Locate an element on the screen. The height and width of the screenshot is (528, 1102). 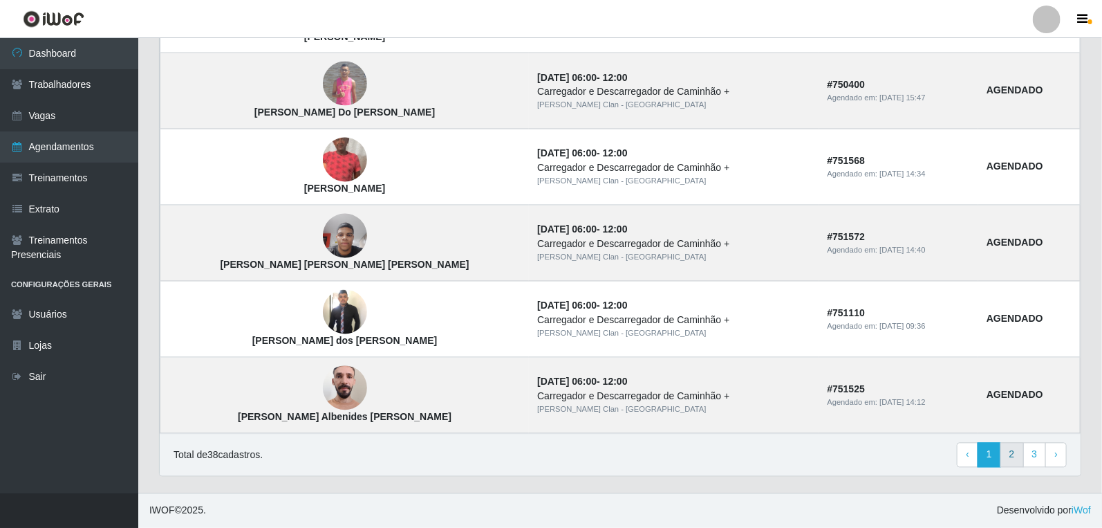
strong: # 751110 is located at coordinates (846, 313).